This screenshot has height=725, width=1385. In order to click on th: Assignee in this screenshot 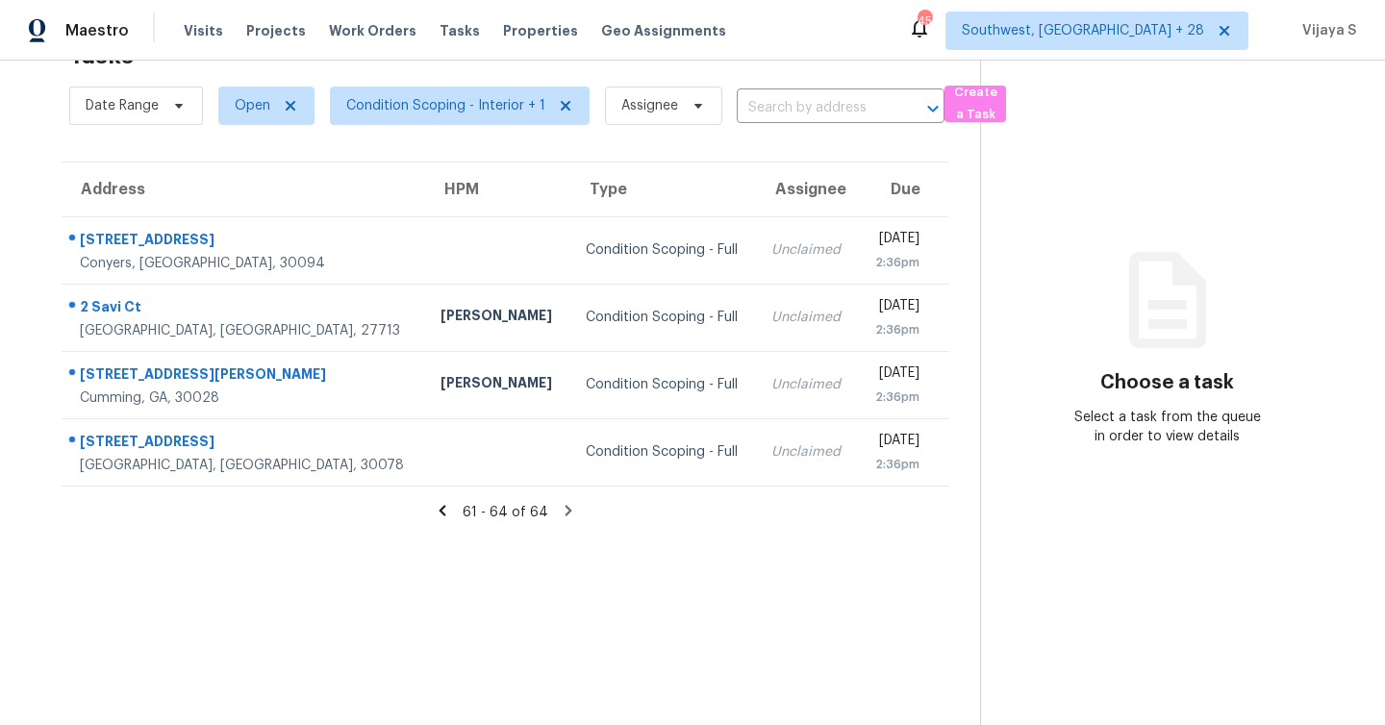, I will do `click(807, 190)`.